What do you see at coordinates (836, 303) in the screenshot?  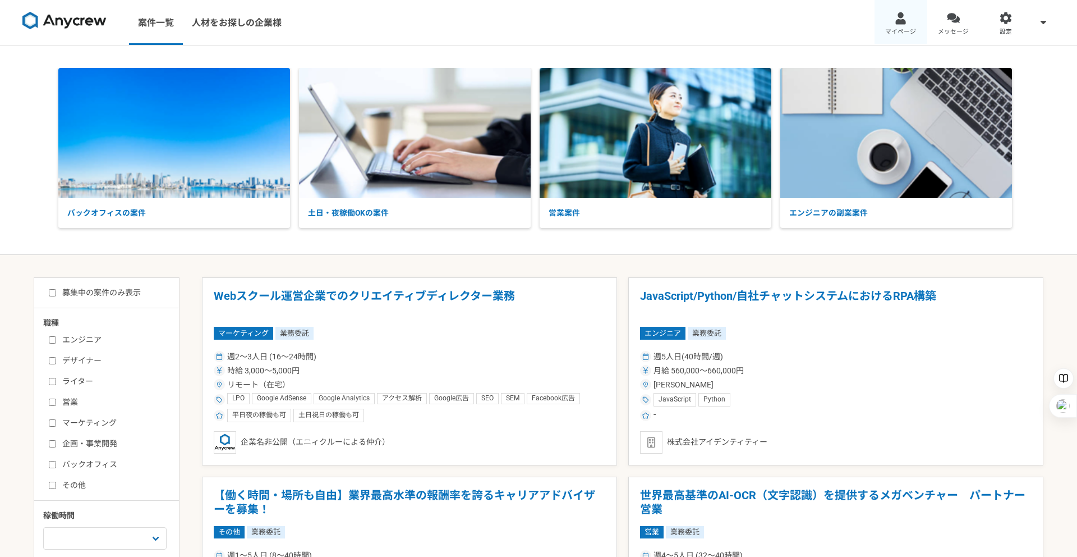 I see `h1: JavaScript/Python/自社チャットシステムにおけるRPA構築` at bounding box center [836, 303].